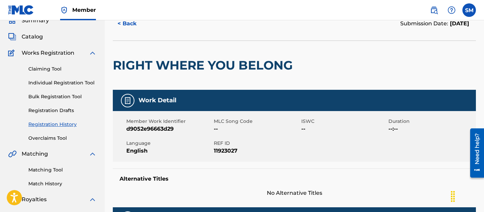 This screenshot has width=484, height=212. I want to click on a: Bulk Registration Tool, so click(63, 97).